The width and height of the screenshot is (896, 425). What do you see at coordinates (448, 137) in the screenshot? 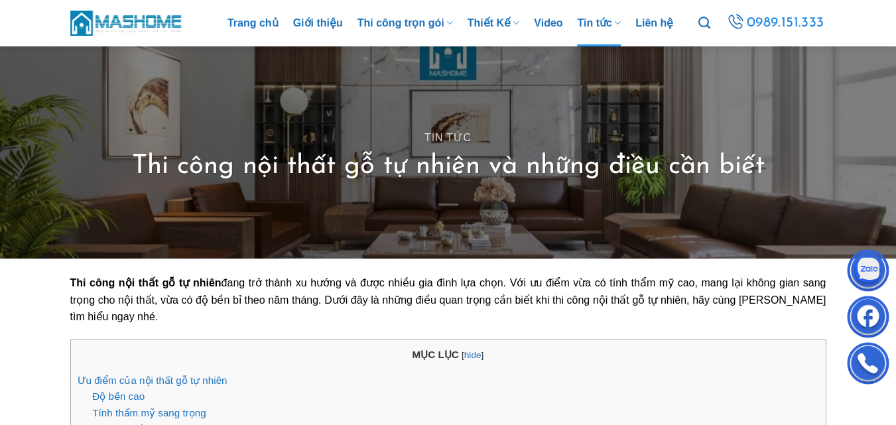
I see `a: Tin tức` at bounding box center [448, 137].